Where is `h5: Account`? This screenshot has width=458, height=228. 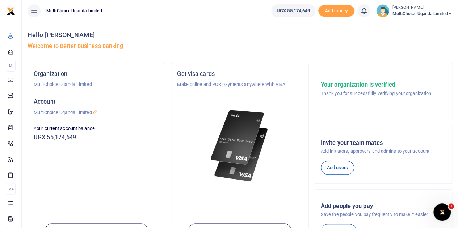 h5: Account is located at coordinates (96, 102).